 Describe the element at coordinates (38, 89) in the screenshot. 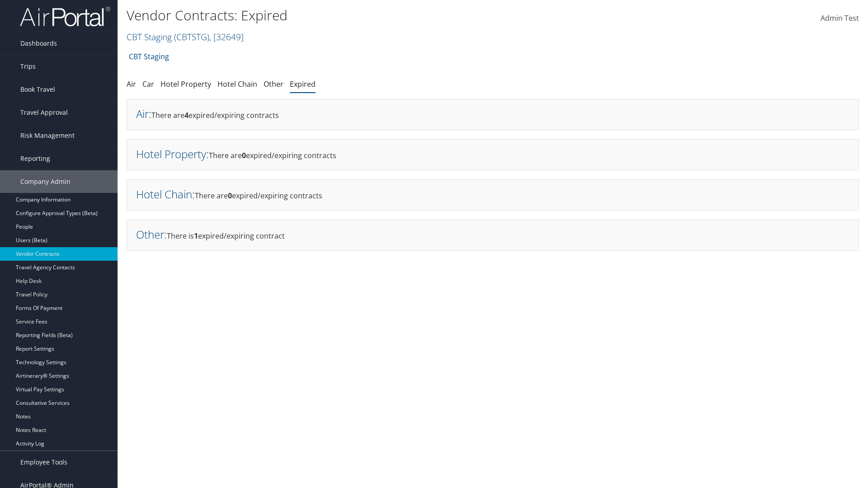

I see `span: Book Travel` at that location.